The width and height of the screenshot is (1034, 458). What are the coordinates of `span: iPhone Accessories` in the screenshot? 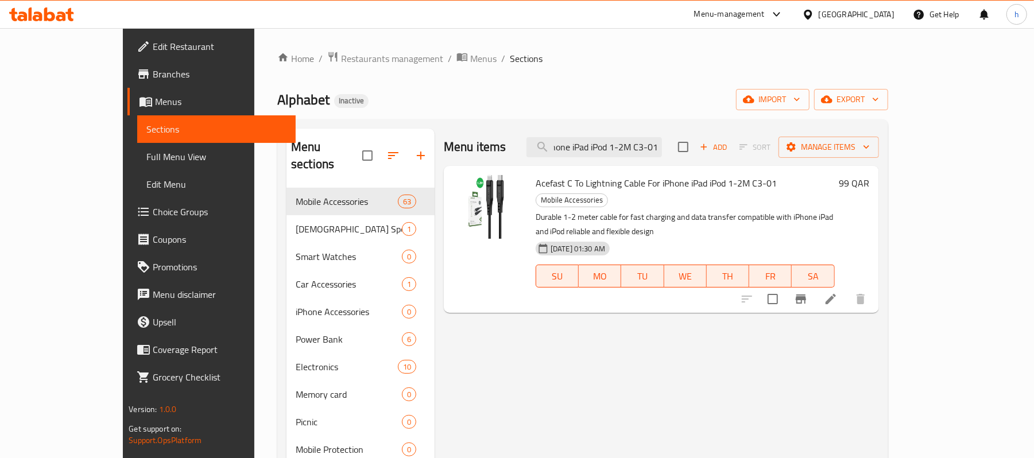 It's located at (348, 312).